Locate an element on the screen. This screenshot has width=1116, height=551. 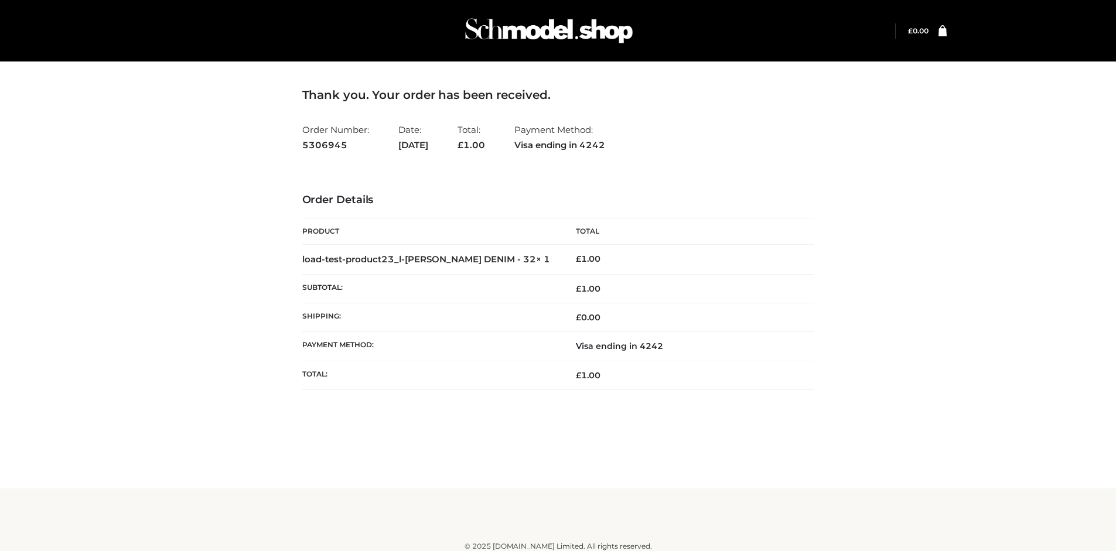
th: Shipping: is located at coordinates (430, 317).